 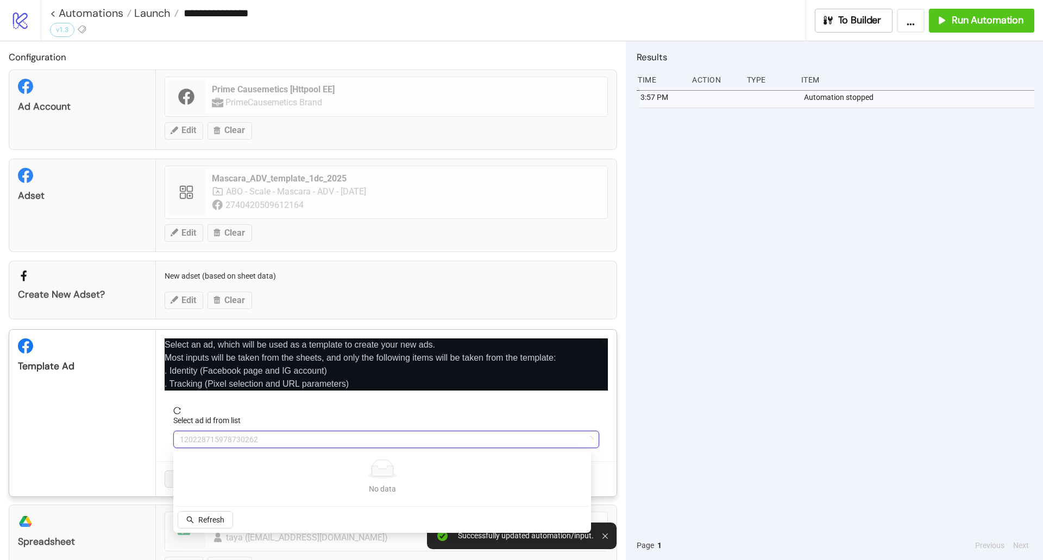 I want to click on span: loading, so click(x=590, y=440).